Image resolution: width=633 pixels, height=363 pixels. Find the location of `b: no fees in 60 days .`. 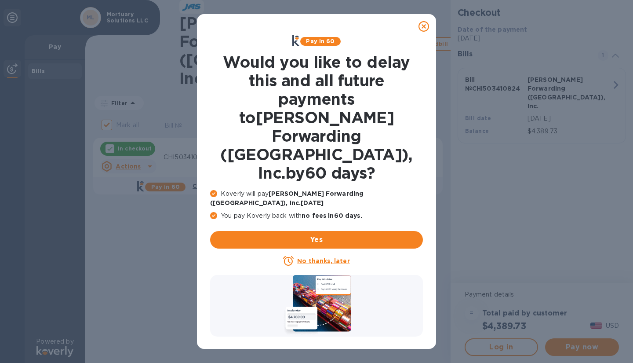

b: no fees in 60 days . is located at coordinates (332, 215).